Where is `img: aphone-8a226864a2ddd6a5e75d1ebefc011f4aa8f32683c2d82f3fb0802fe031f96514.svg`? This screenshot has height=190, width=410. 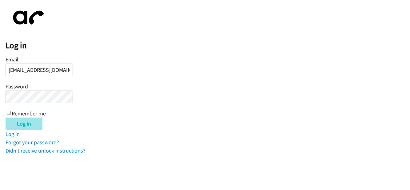
img: aphone-8a226864a2ddd6a5e75d1ebefc011f4aa8f32683c2d82f3fb0802fe031f96514.svg is located at coordinates (27, 18).